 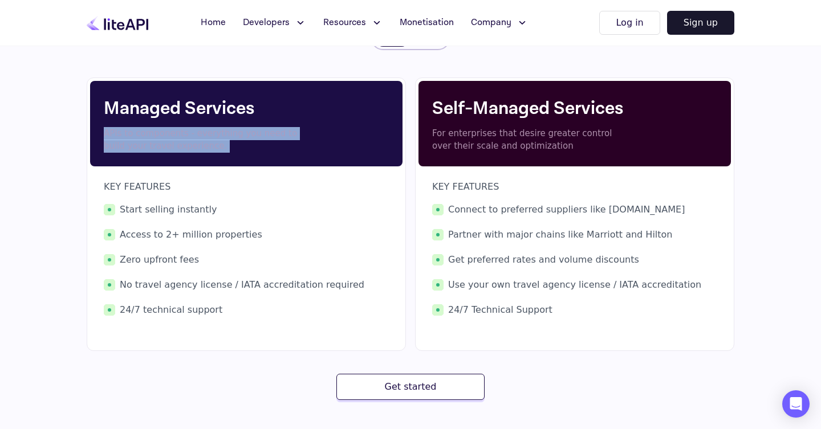 What do you see at coordinates (411, 387) in the screenshot?
I see `a: Get started` at bounding box center [411, 387].